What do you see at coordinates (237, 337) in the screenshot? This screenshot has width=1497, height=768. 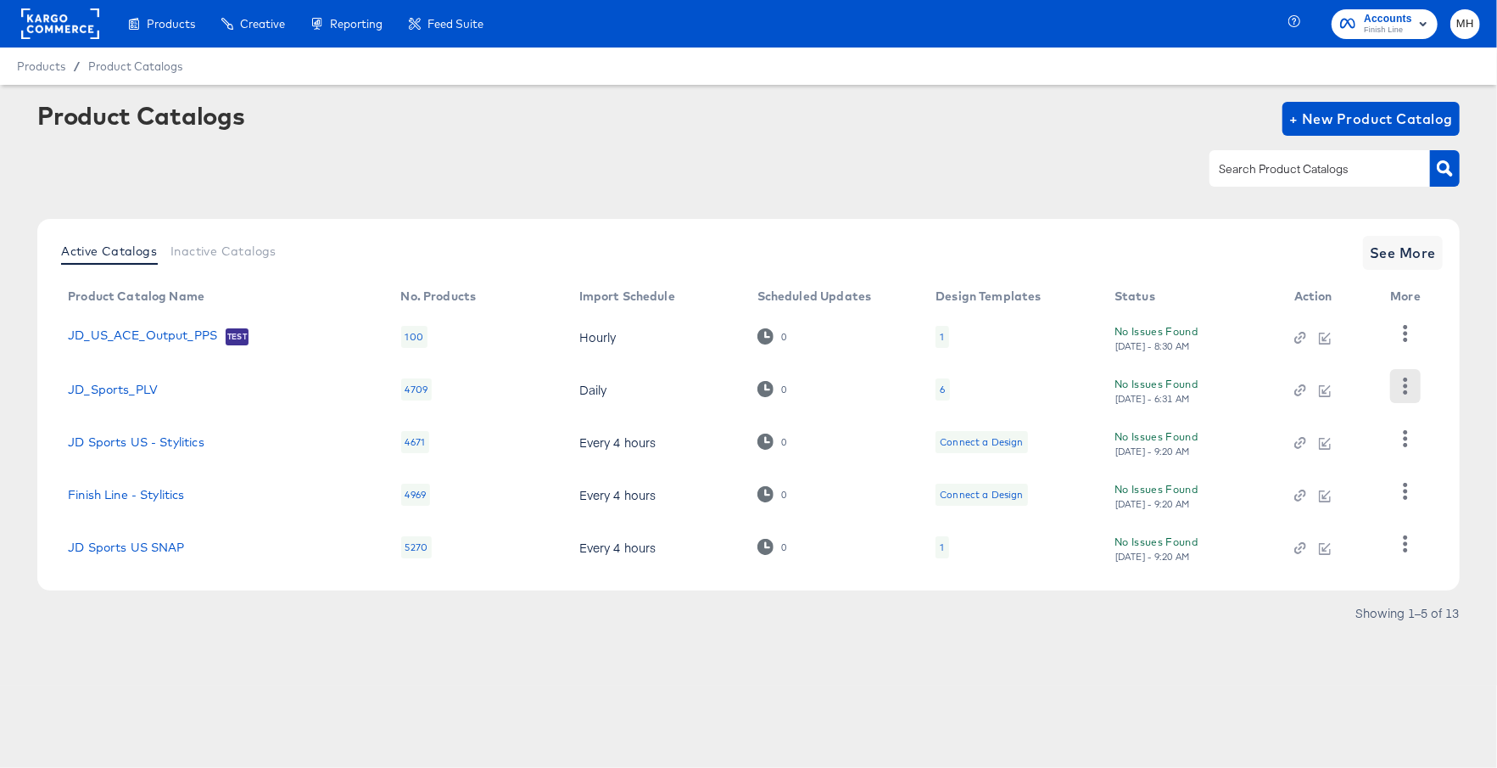 I see `span: Test` at bounding box center [237, 337].